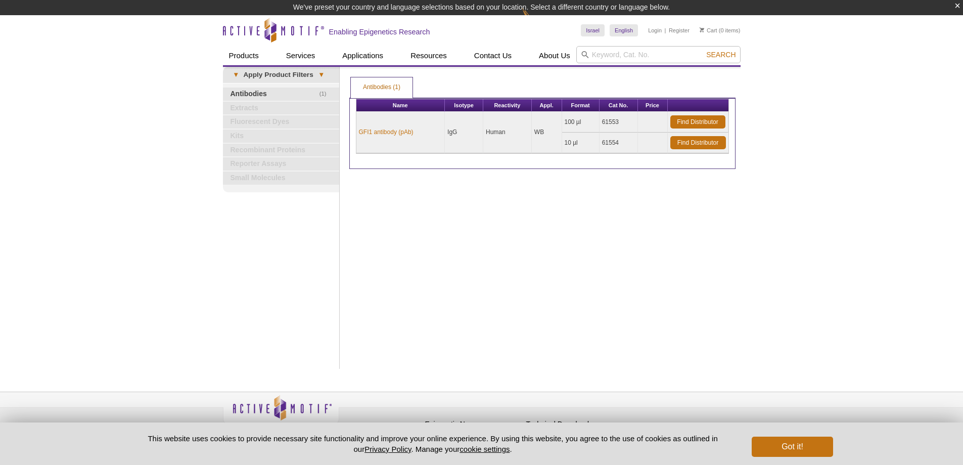 The image size is (963, 465). I want to click on li: (0 items), so click(720, 30).